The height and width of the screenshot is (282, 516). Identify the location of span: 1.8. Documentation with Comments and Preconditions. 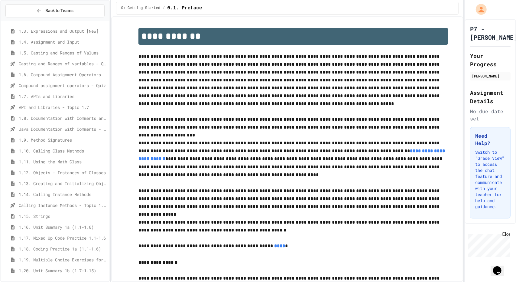
(63, 118).